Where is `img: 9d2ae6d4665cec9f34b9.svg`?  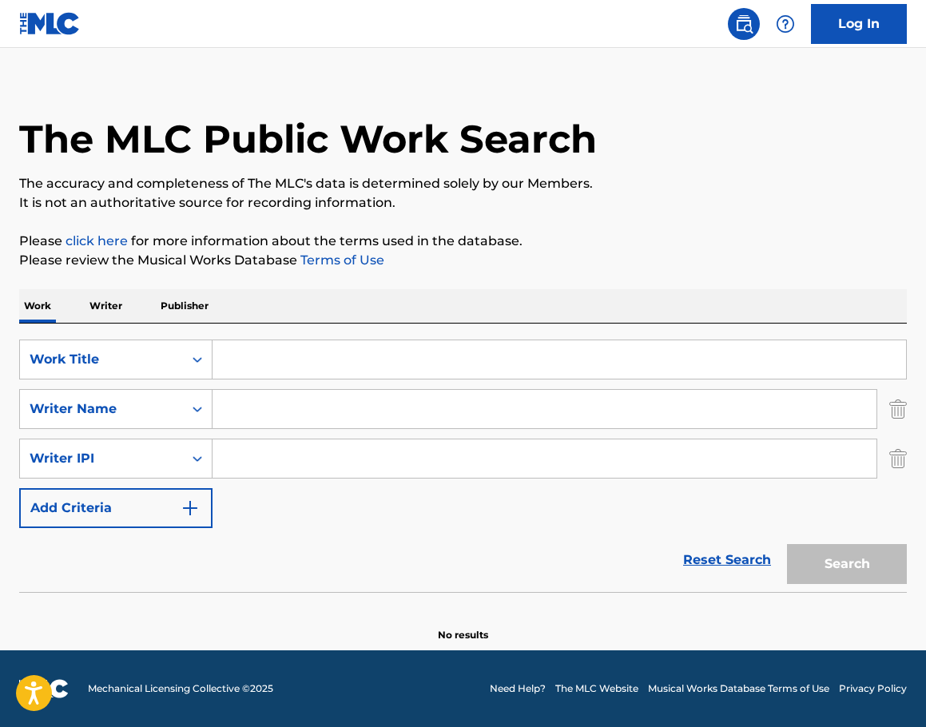 img: 9d2ae6d4665cec9f34b9.svg is located at coordinates (190, 508).